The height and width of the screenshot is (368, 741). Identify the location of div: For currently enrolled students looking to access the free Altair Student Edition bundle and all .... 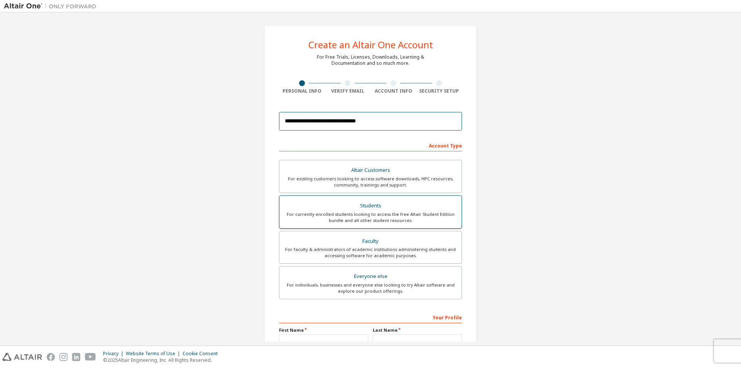
(371, 217).